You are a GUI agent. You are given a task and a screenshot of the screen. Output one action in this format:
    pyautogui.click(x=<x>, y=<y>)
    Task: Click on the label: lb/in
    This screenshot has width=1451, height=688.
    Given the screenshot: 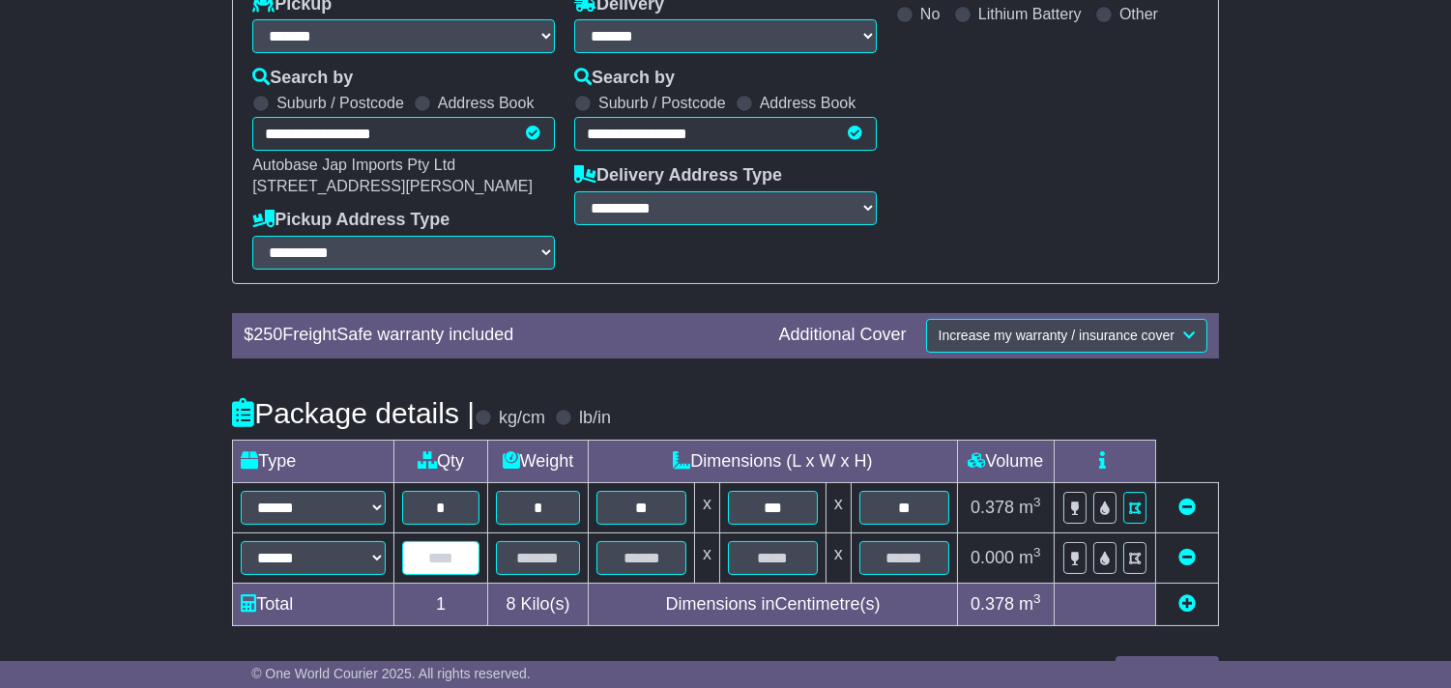 What is the action you would take?
    pyautogui.click(x=594, y=419)
    